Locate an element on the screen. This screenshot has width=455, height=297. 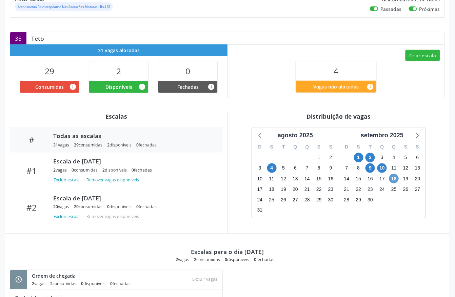
span: domingo, 14 de setembro de 2025 is located at coordinates (347, 179).